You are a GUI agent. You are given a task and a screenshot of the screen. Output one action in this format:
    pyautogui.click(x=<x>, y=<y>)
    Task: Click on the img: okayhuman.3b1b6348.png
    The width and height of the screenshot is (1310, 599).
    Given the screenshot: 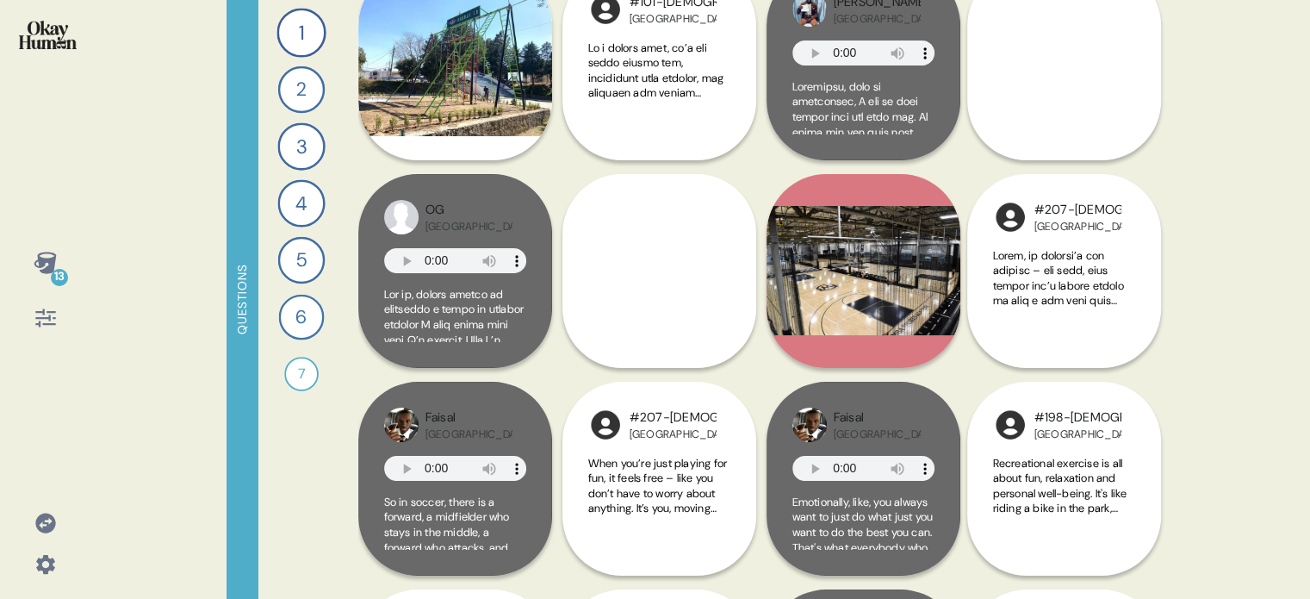 What is the action you would take?
    pyautogui.click(x=47, y=34)
    